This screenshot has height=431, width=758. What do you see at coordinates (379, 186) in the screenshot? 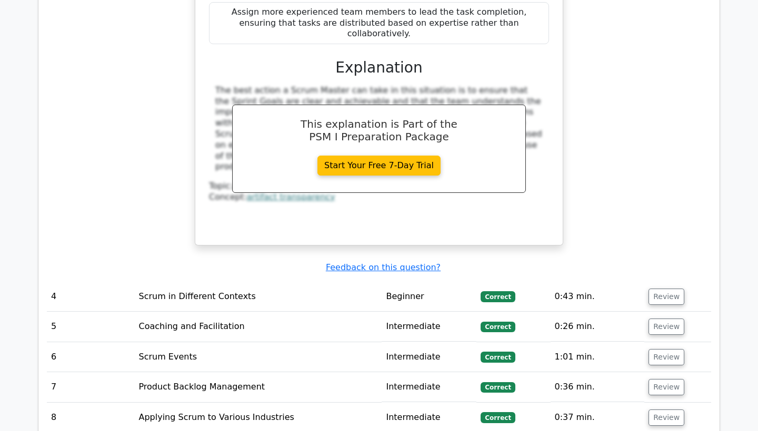
I see `div: Topic:` at bounding box center [379, 186].